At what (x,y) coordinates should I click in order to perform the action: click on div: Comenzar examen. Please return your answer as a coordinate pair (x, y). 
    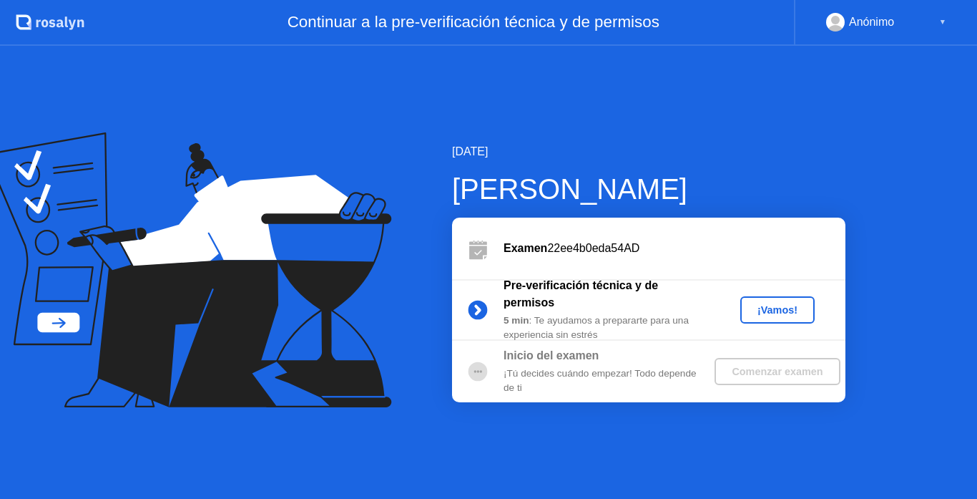
    Looking at the image, I should click on (777, 371).